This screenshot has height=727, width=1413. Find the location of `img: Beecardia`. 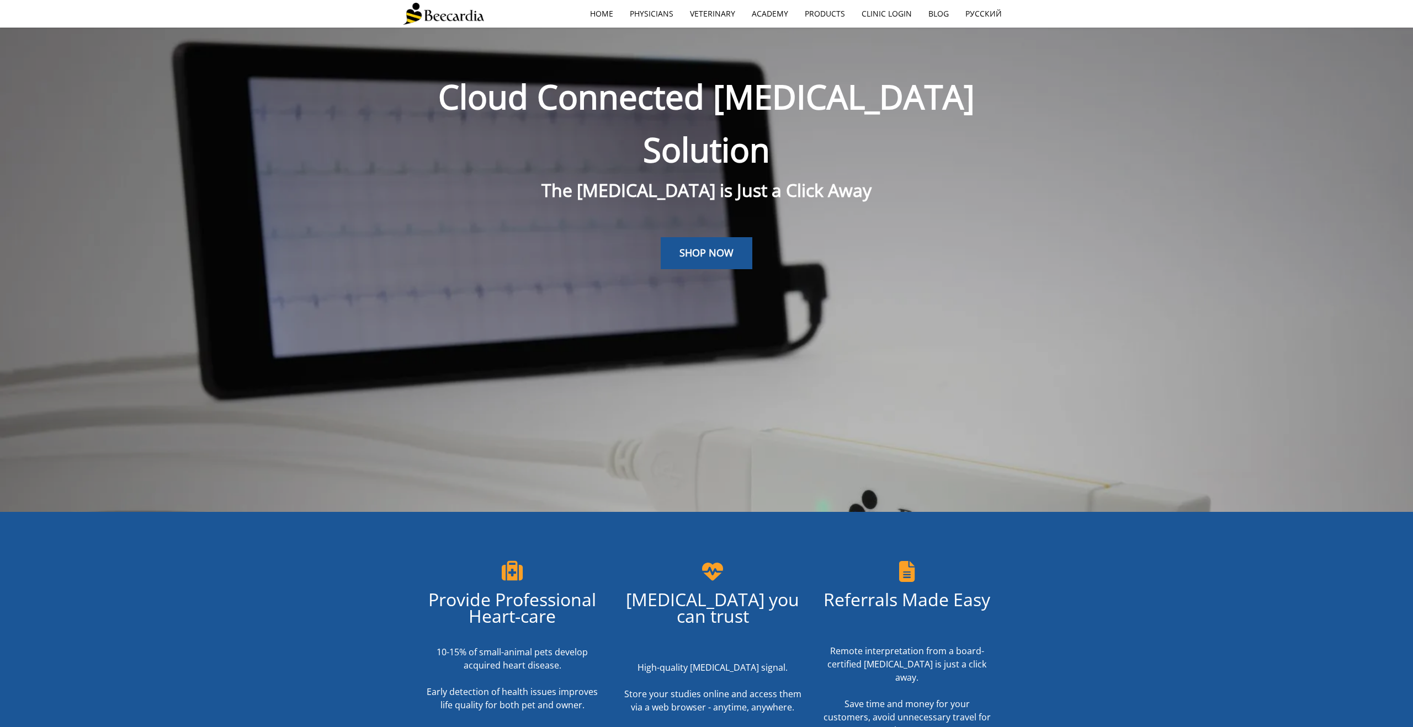

img: Beecardia is located at coordinates (443, 14).